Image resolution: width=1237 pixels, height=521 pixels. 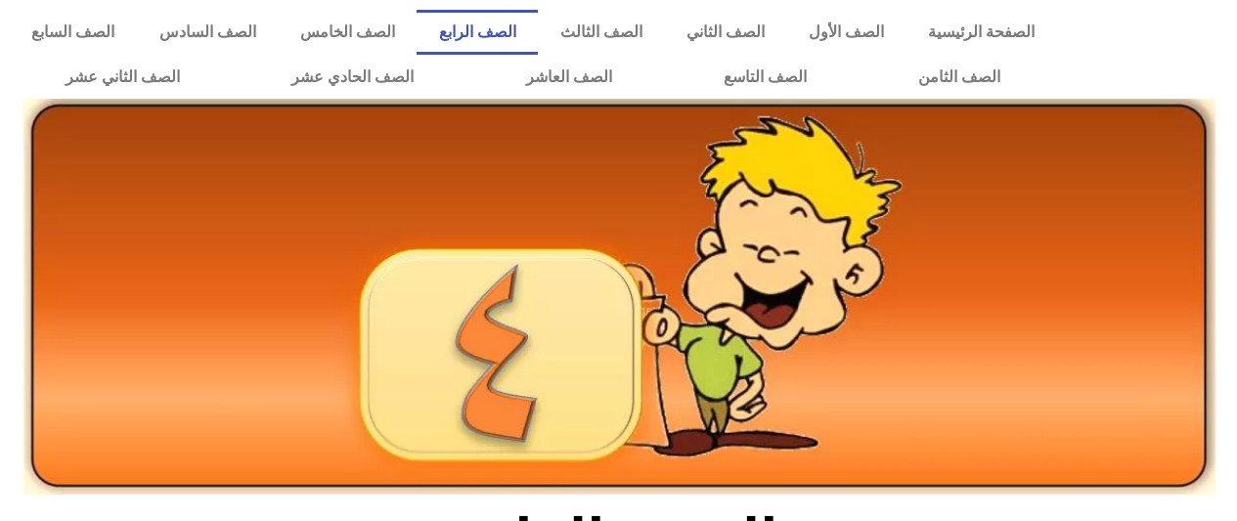 What do you see at coordinates (846, 32) in the screenshot?
I see `a: الصف الأول` at bounding box center [846, 32].